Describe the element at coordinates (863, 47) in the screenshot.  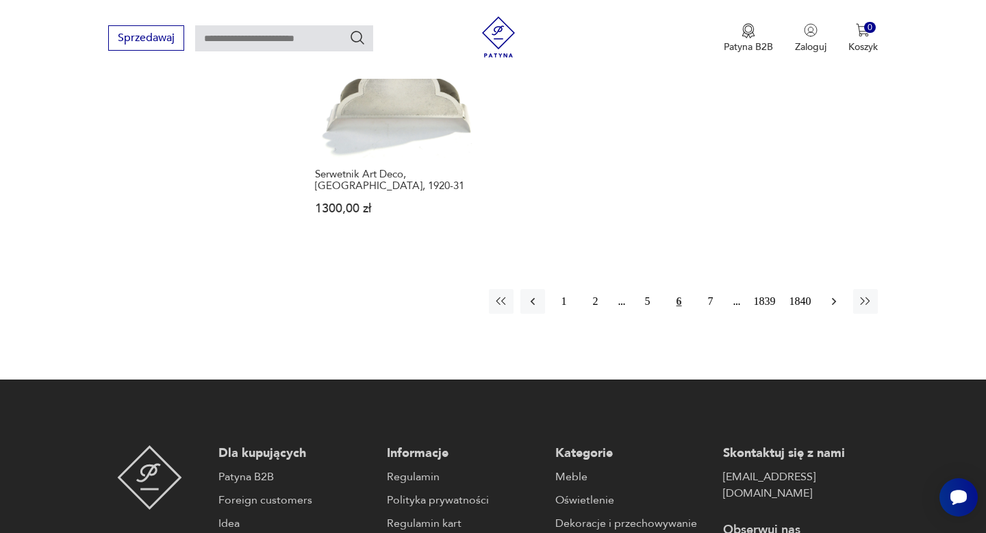
I see `p: Koszyk` at that location.